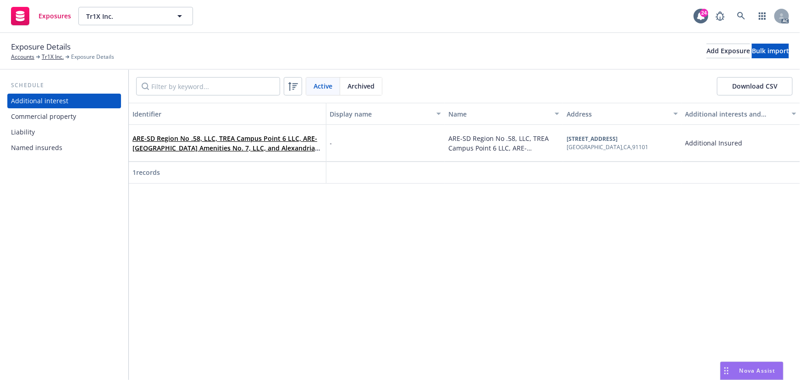 The image size is (800, 380). Describe the element at coordinates (136, 16) in the screenshot. I see `button: Tr1X Inc.` at that location.